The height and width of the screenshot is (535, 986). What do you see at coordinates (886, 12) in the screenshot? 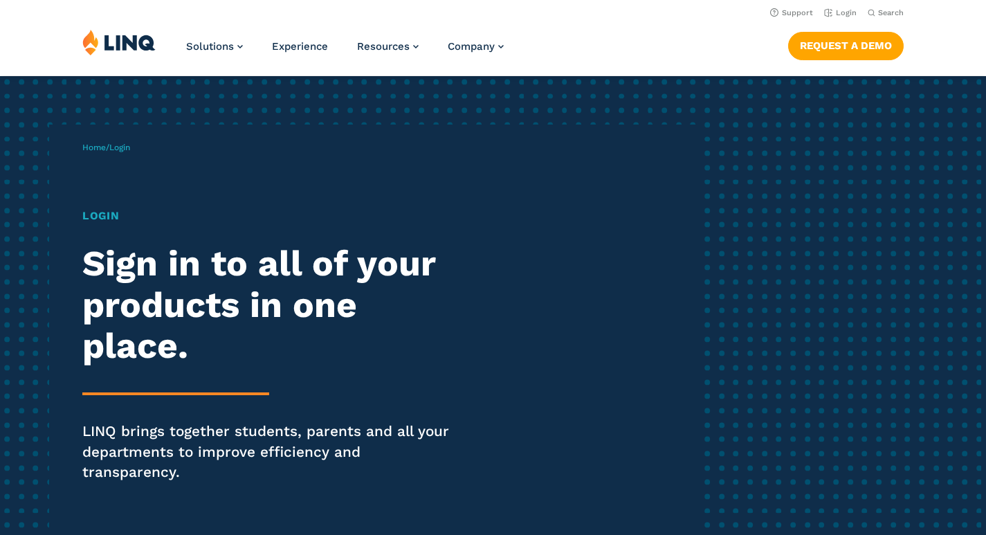
I see `button: Open Search Bar` at bounding box center [886, 12].